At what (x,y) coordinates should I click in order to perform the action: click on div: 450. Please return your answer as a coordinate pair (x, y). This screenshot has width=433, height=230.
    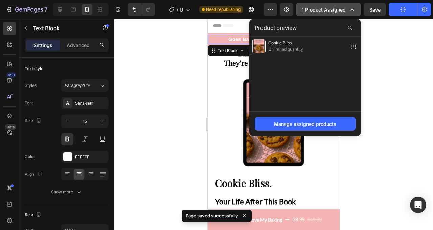
    Looking at the image, I should click on (11, 75).